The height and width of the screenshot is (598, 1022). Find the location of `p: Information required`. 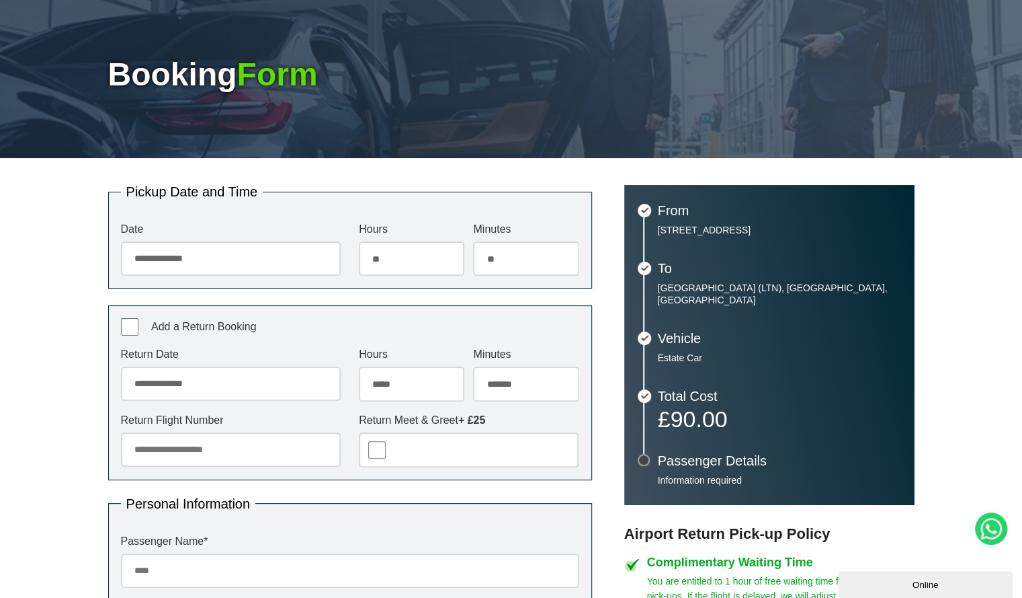

p: Information required is located at coordinates (780, 480).